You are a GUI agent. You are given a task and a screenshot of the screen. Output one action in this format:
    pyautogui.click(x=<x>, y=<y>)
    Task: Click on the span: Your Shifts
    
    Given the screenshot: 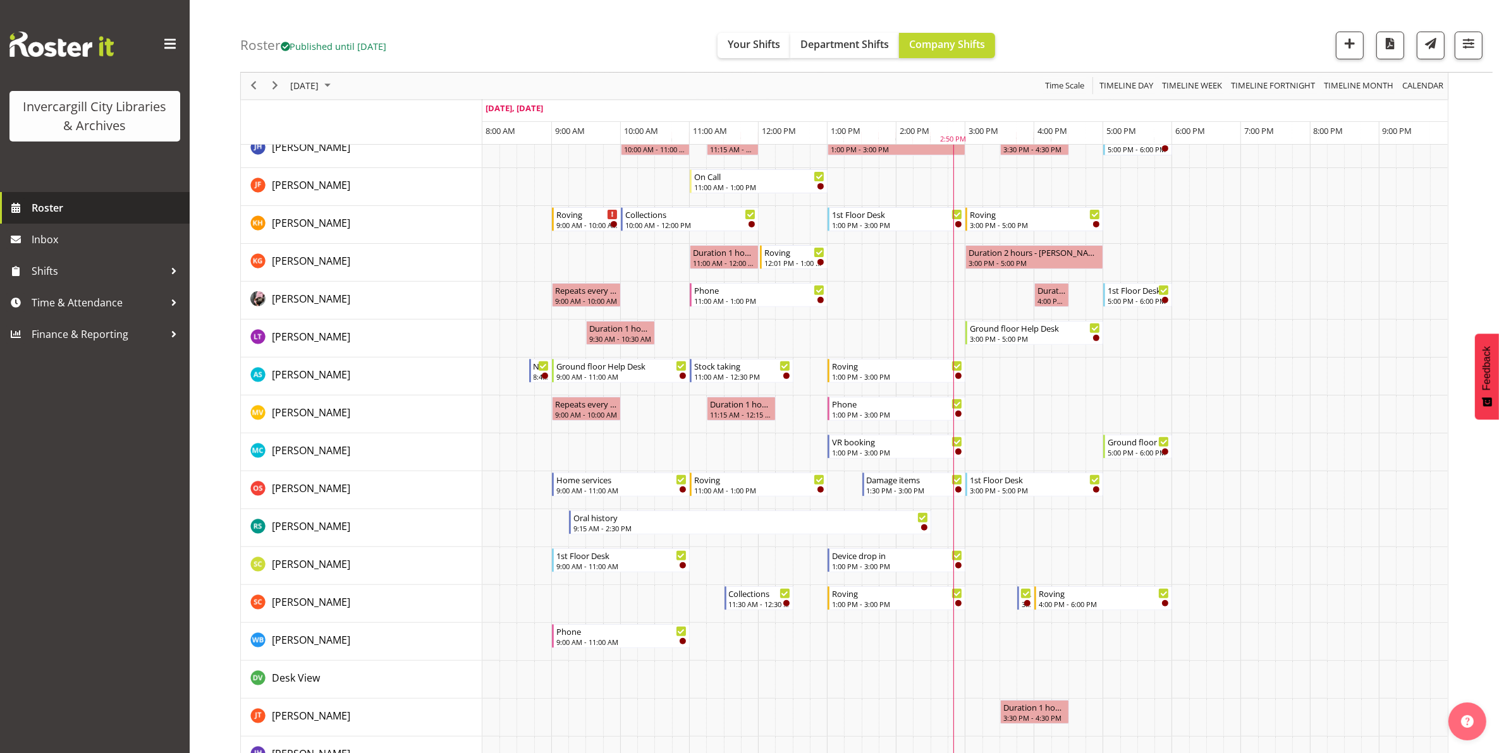 What is the action you would take?
    pyautogui.click(x=753, y=44)
    